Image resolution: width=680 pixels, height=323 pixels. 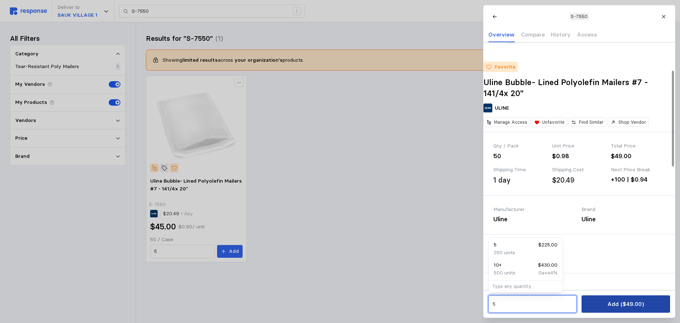 I want to click on button: Find Similar, so click(x=588, y=122).